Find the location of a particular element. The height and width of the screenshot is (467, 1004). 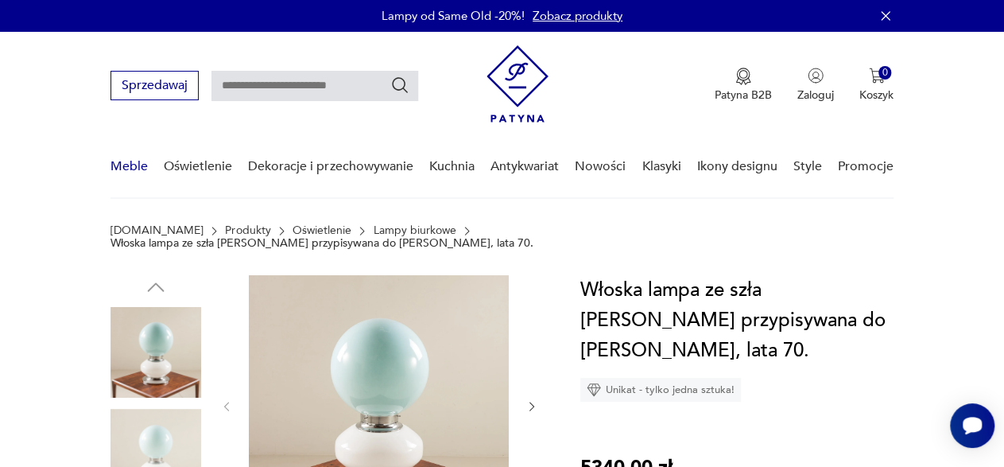

button: Patyna B2B is located at coordinates (743, 85).